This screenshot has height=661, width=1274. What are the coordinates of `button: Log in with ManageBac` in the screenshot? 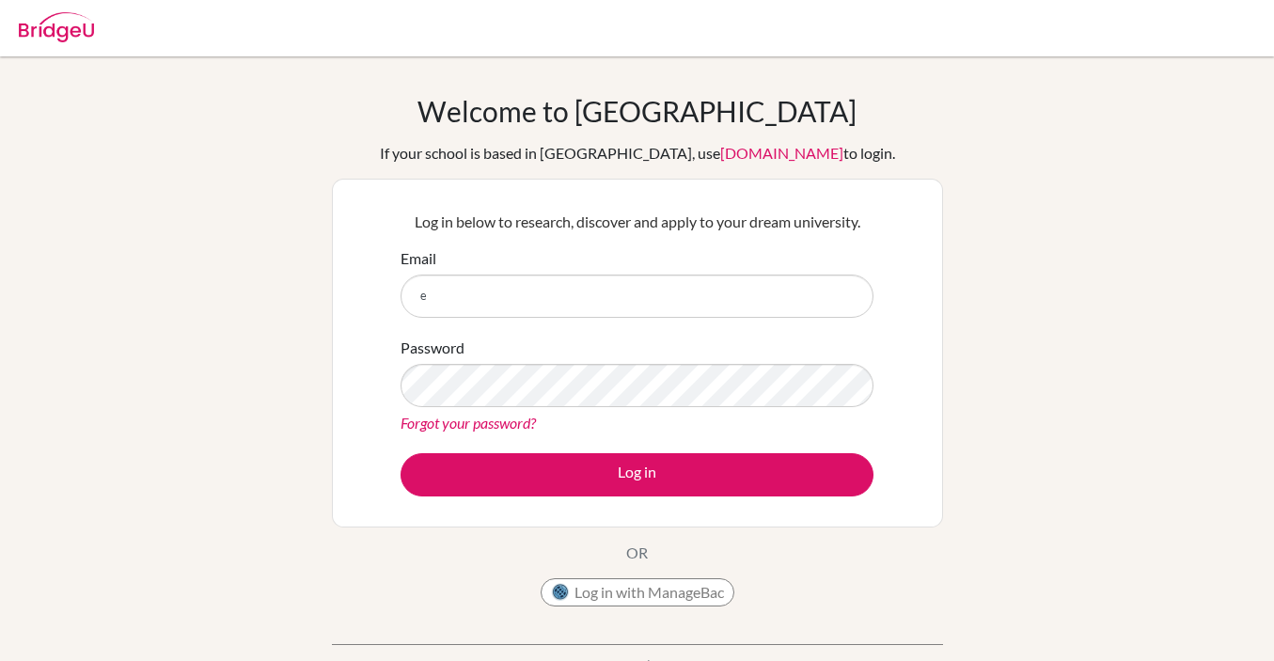 It's located at (637, 592).